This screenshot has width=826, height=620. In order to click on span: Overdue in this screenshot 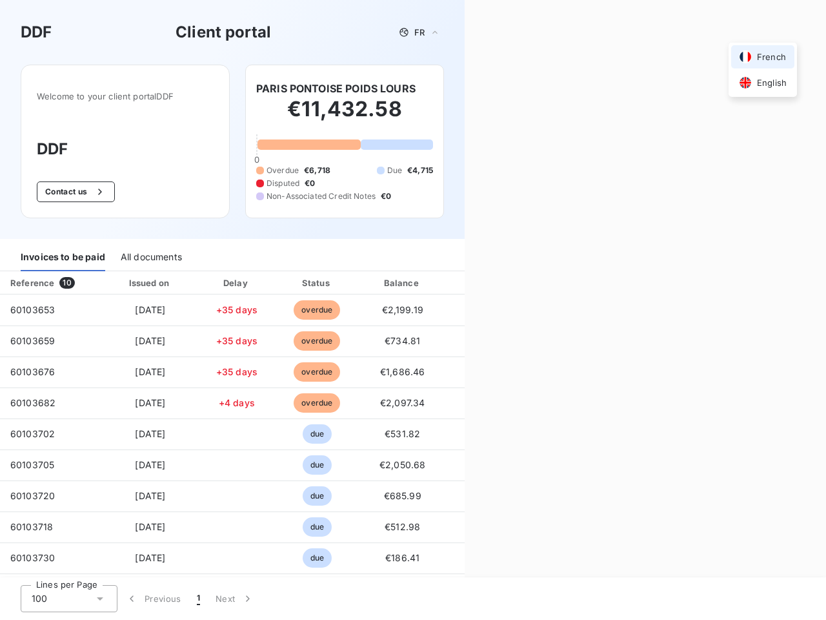, I will do `click(283, 170)`.